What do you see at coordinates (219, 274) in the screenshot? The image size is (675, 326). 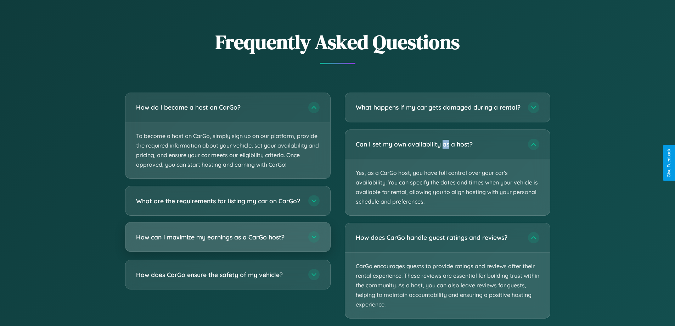 I see `h3: How does CarGo ensure the safety of my vehicle?` at bounding box center [219, 274].